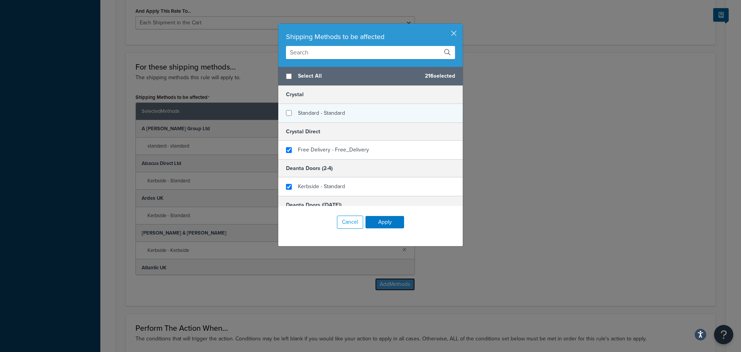 The image size is (741, 352). I want to click on input: Search, so click(371, 52).